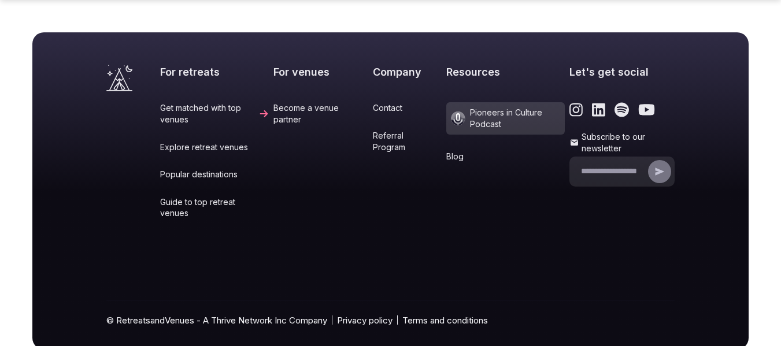 The height and width of the screenshot is (346, 781). I want to click on a: Contact, so click(407, 108).